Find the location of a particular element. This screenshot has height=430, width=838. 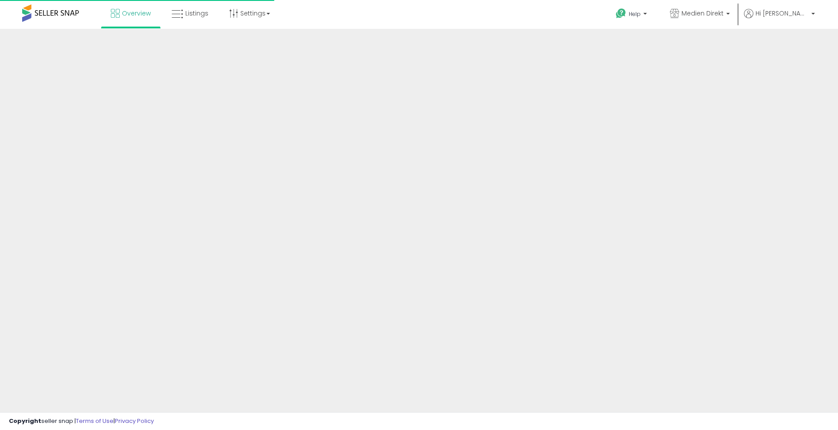

span: Help is located at coordinates (635, 14).